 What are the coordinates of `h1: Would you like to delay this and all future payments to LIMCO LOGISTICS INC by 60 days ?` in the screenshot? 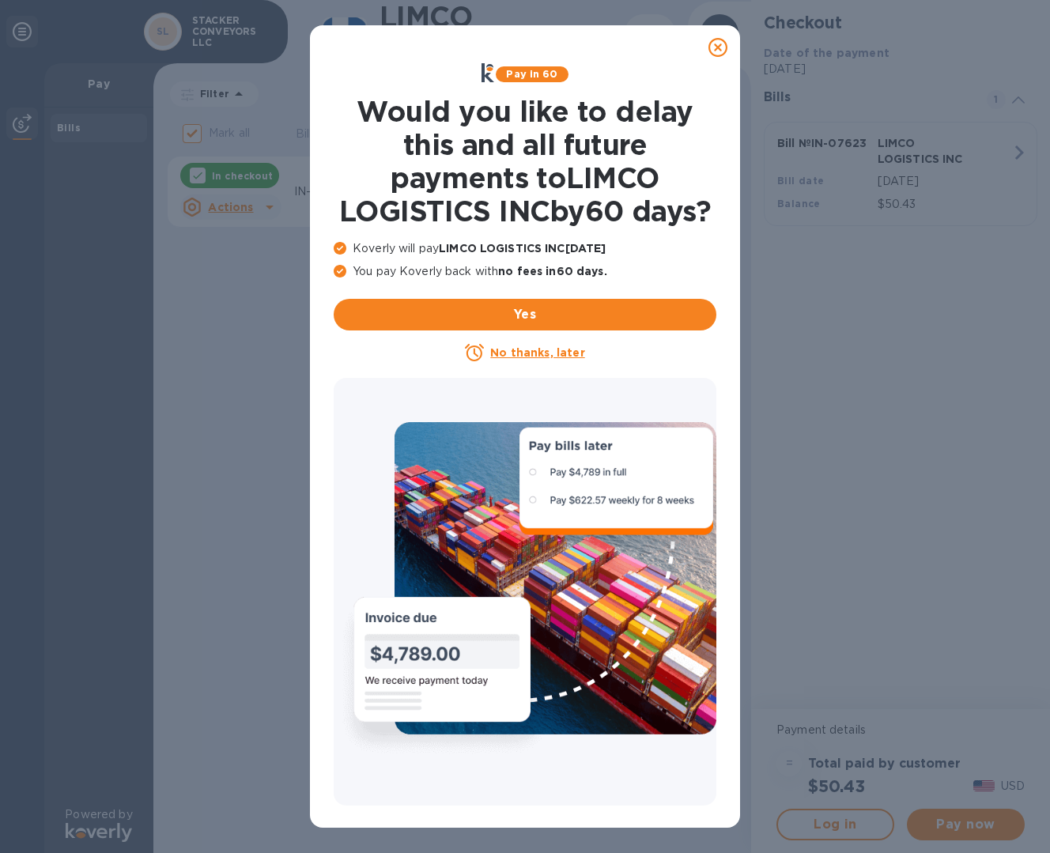 It's located at (525, 161).